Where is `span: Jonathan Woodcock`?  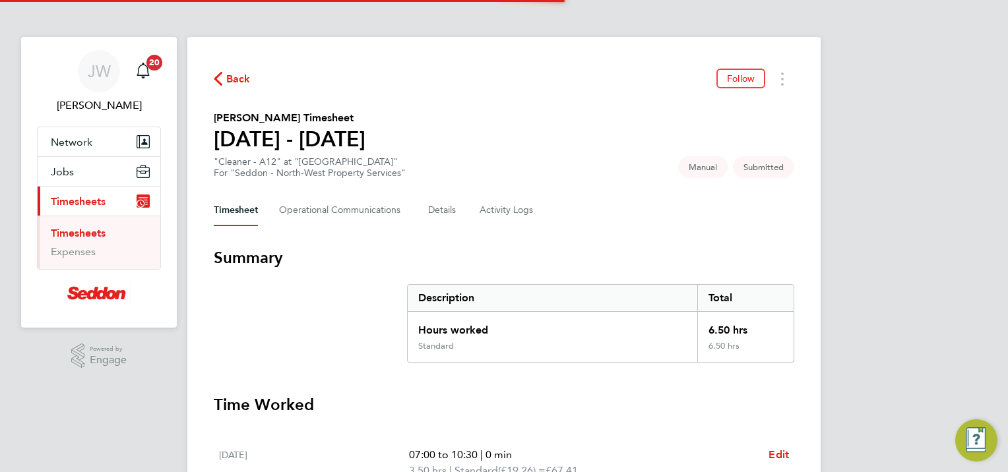
span: Jonathan Woodcock is located at coordinates (99, 106).